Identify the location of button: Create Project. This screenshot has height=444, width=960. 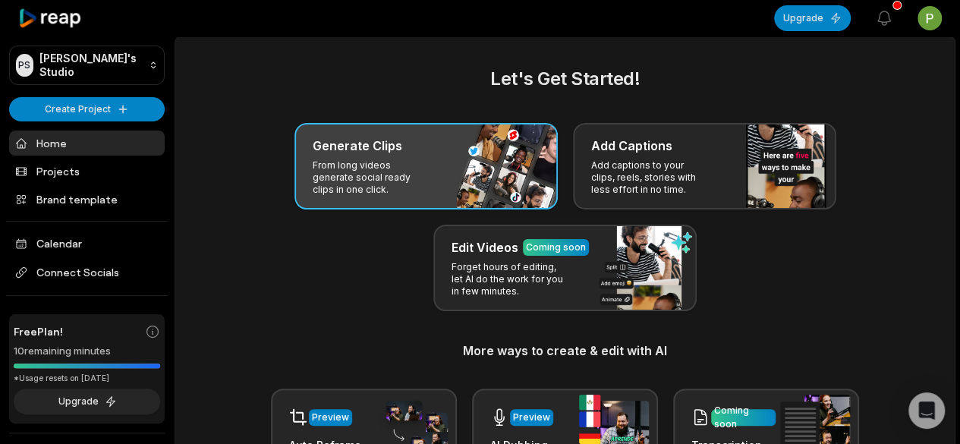
(87, 109).